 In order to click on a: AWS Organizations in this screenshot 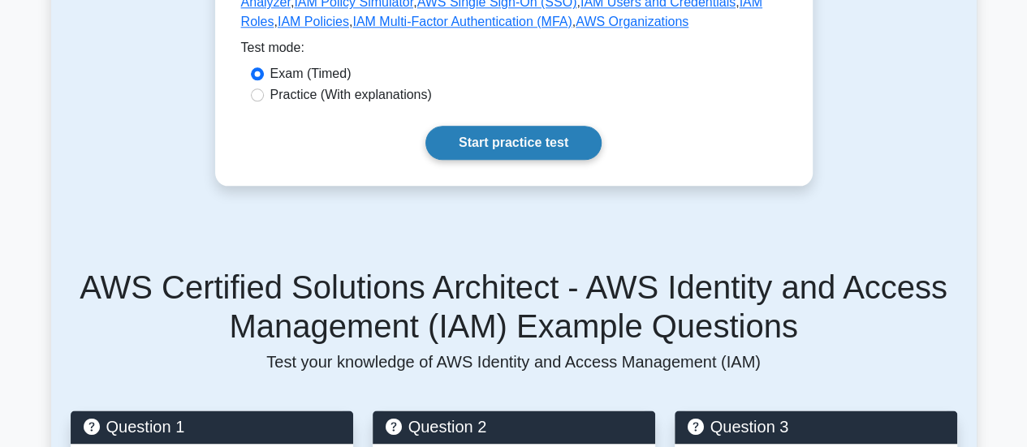, I will do `click(631, 21)`.